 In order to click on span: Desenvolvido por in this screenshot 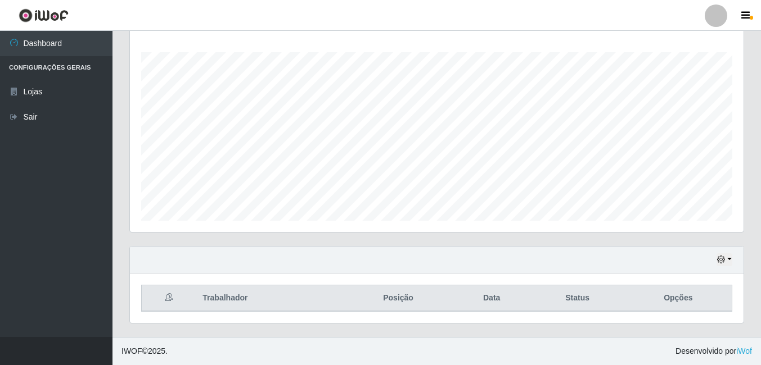, I will do `click(713, 351)`.